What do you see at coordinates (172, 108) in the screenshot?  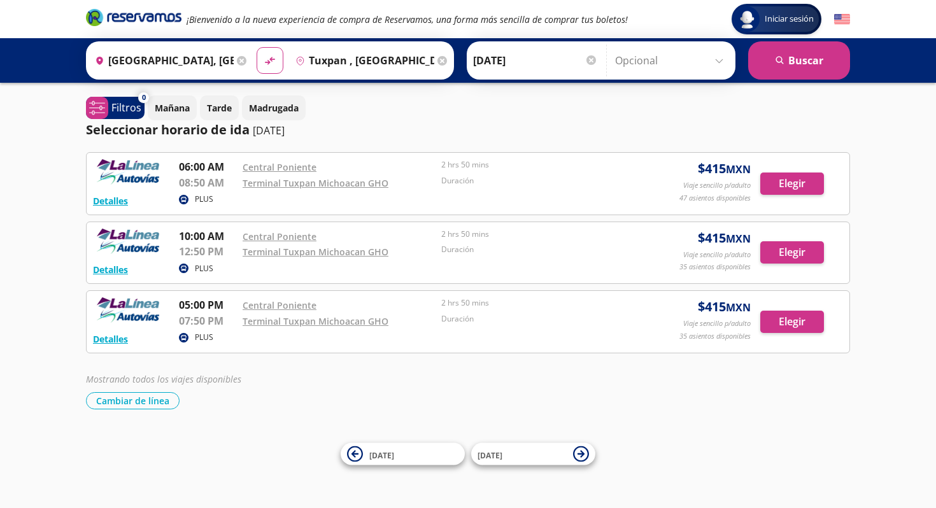 I see `p: Mañana` at bounding box center [172, 108].